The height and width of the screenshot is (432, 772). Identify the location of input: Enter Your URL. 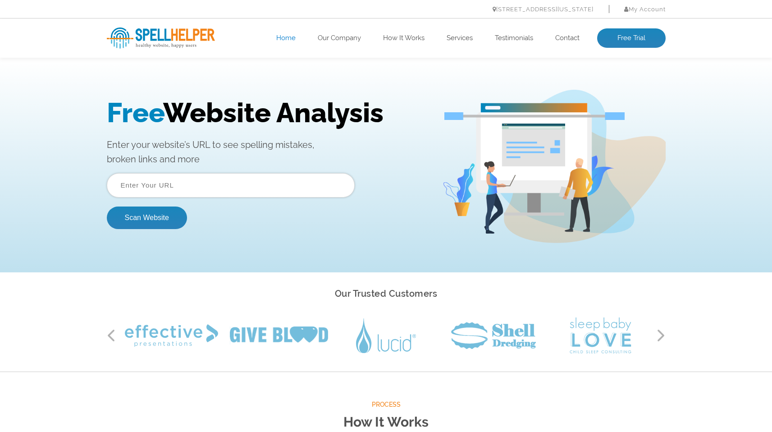
(231, 125).